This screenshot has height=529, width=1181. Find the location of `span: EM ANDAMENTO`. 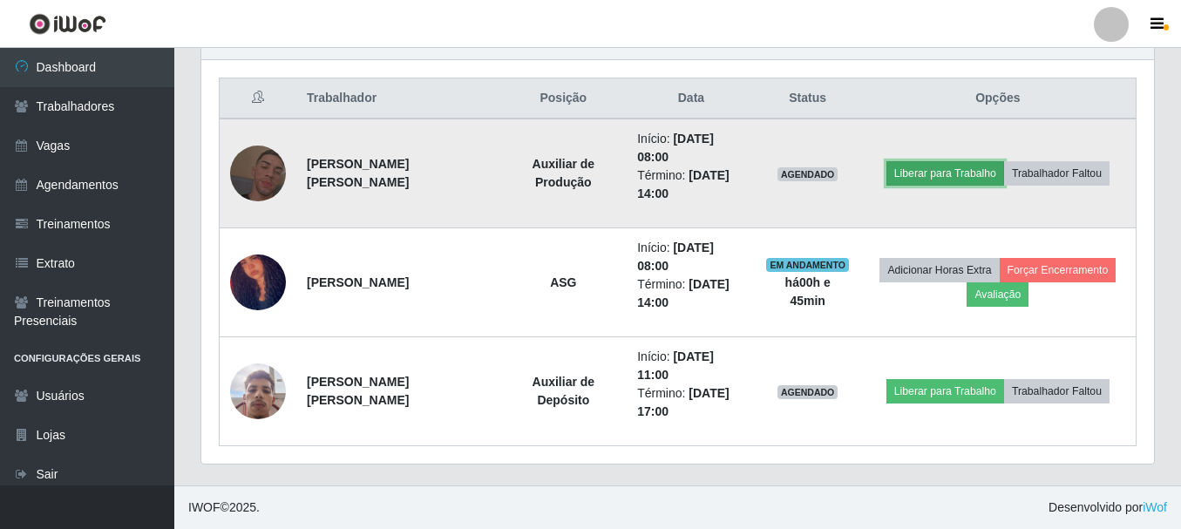

span: EM ANDAMENTO is located at coordinates (807, 265).